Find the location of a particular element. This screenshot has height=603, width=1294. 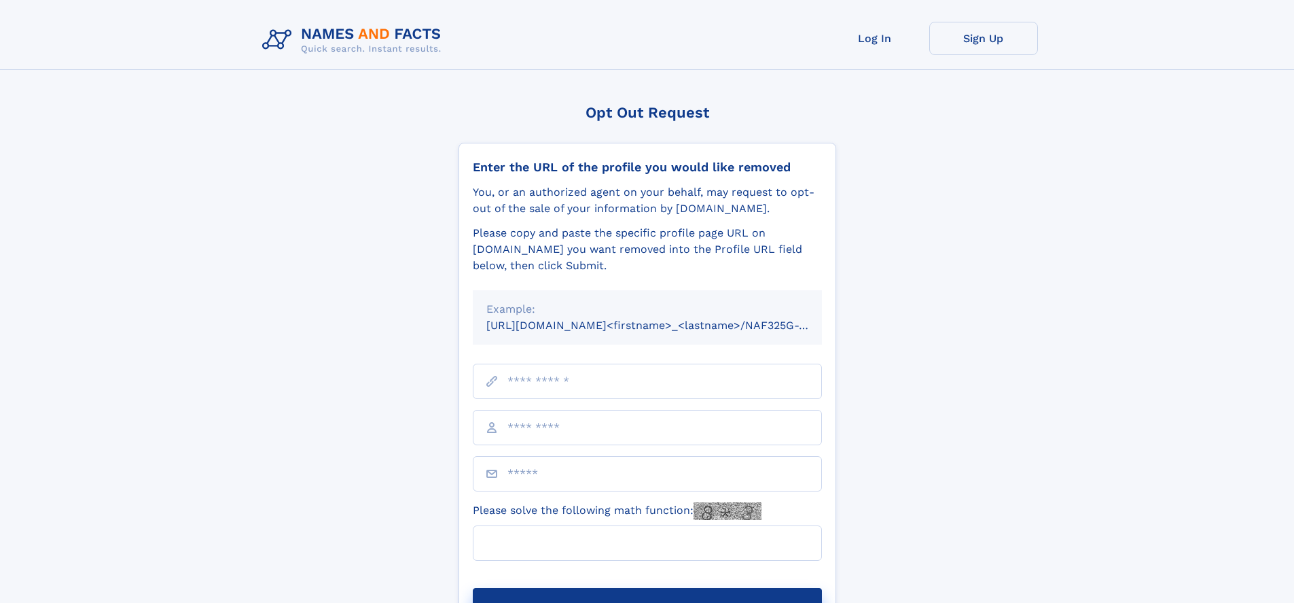

div: You, or an authorized agent on your behalf, may request to opt-out of the sale of your informatio... is located at coordinates (648, 200).